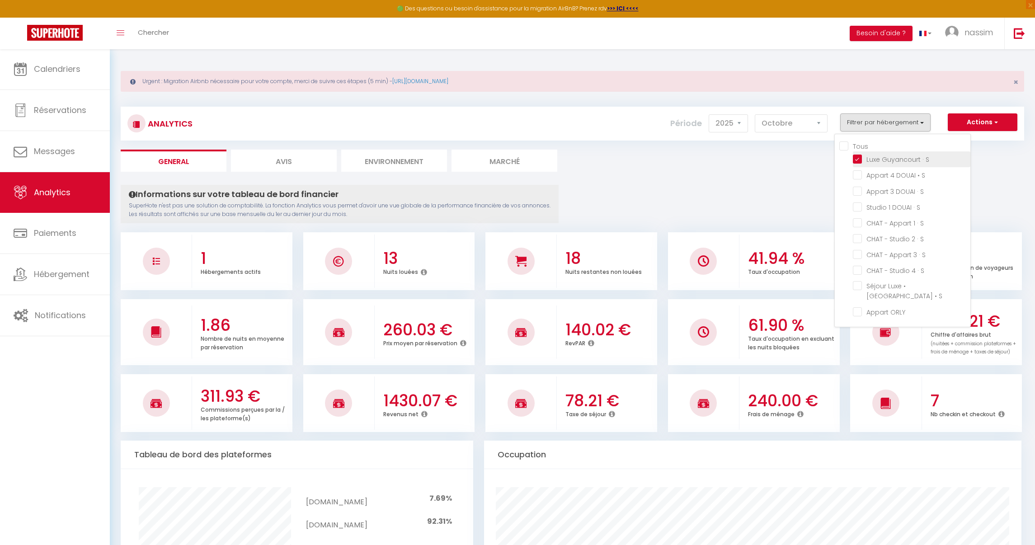  What do you see at coordinates (979, 32) in the screenshot?
I see `span: nassim` at bounding box center [979, 32].